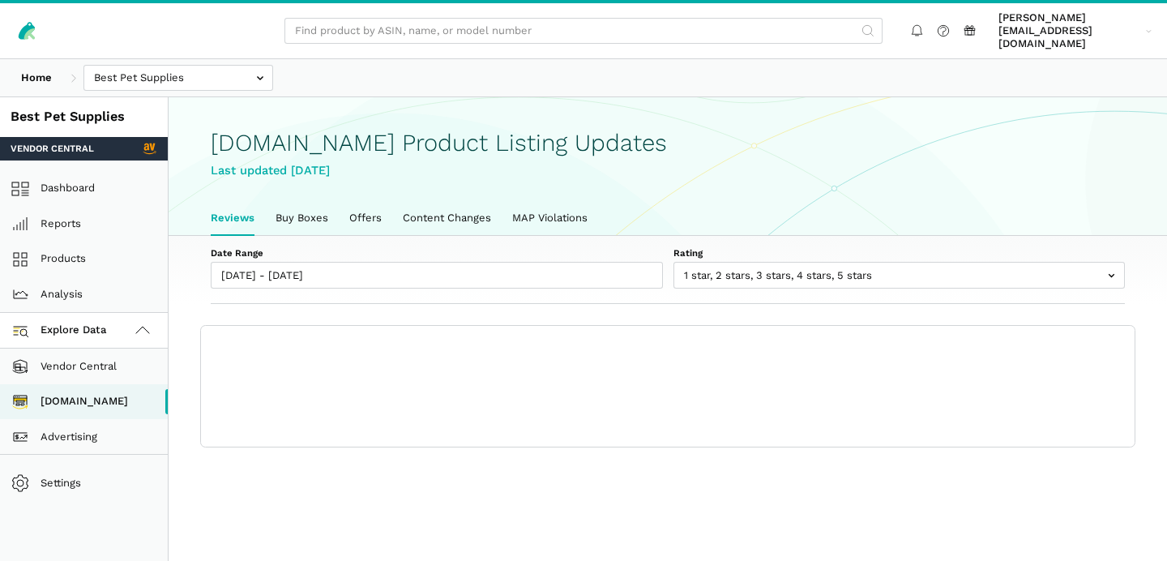 The image size is (1167, 561). What do you see at coordinates (301, 218) in the screenshot?
I see `a: Buy Boxes` at bounding box center [301, 218].